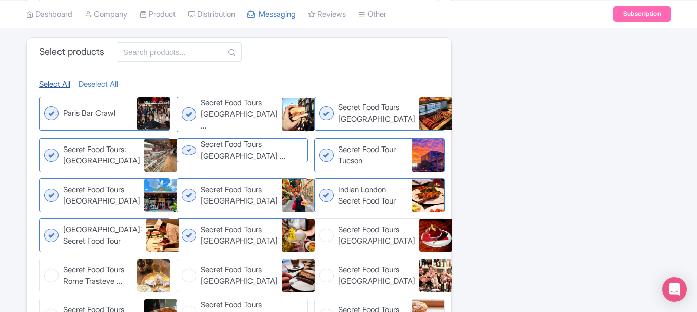 Image resolution: width=697 pixels, height=312 pixels. I want to click on img: Paris Bar Crawl, so click(153, 113).